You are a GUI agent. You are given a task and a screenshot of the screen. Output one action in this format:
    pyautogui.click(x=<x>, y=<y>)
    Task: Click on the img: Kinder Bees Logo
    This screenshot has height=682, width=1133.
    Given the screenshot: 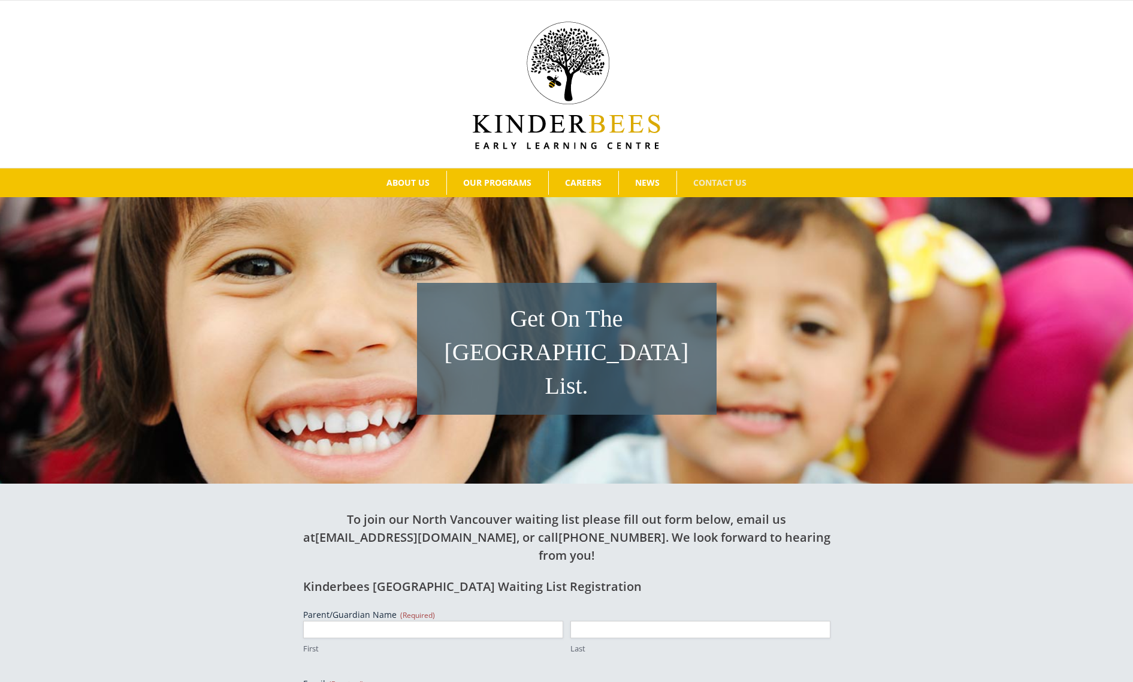 What is the action you would take?
    pyautogui.click(x=566, y=85)
    